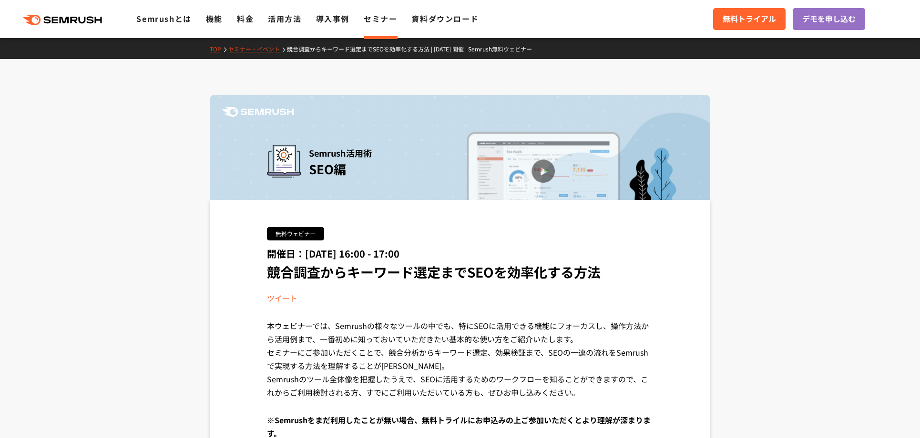  I want to click on span: SEO編, so click(327, 169).